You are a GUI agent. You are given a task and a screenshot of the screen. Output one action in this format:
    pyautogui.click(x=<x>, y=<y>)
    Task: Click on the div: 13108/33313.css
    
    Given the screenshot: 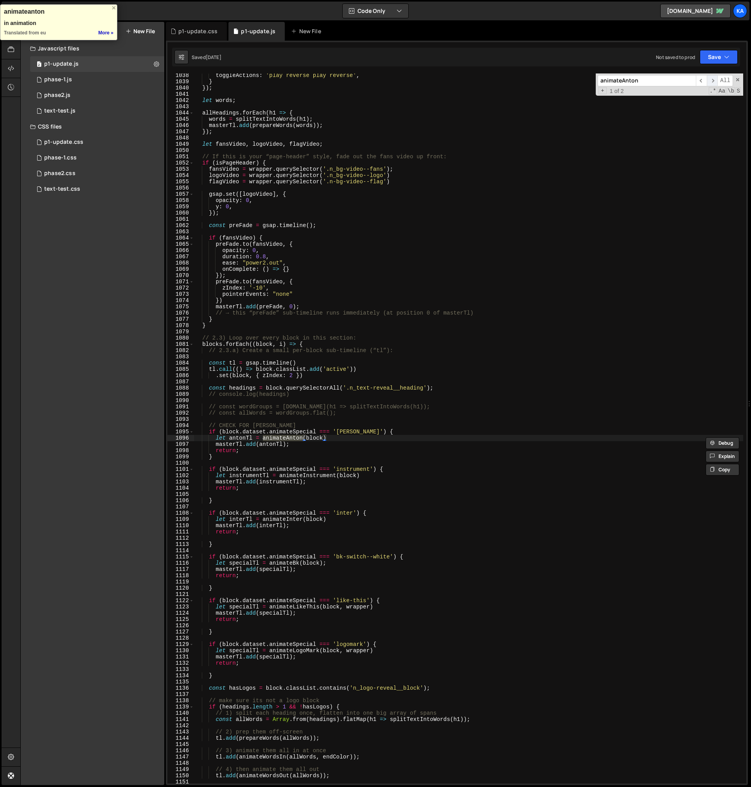 What is the action you would take?
    pyautogui.click(x=97, y=158)
    